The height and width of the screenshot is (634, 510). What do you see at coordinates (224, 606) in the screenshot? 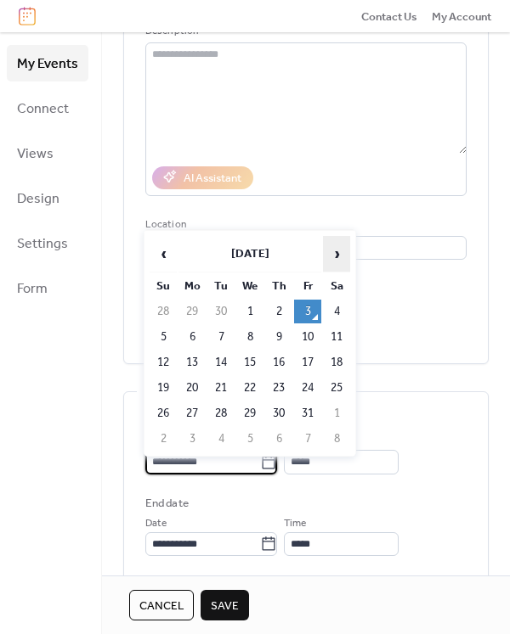
I see `button: Save` at bounding box center [224, 606].